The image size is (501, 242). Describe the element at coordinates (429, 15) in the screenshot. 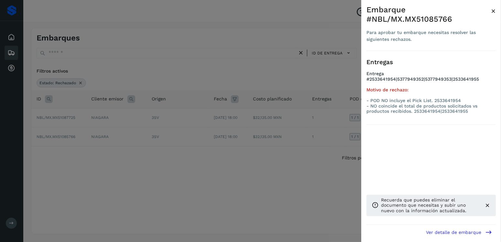

I see `div: Embarque #NBL/MX.MX51085766` at that location.